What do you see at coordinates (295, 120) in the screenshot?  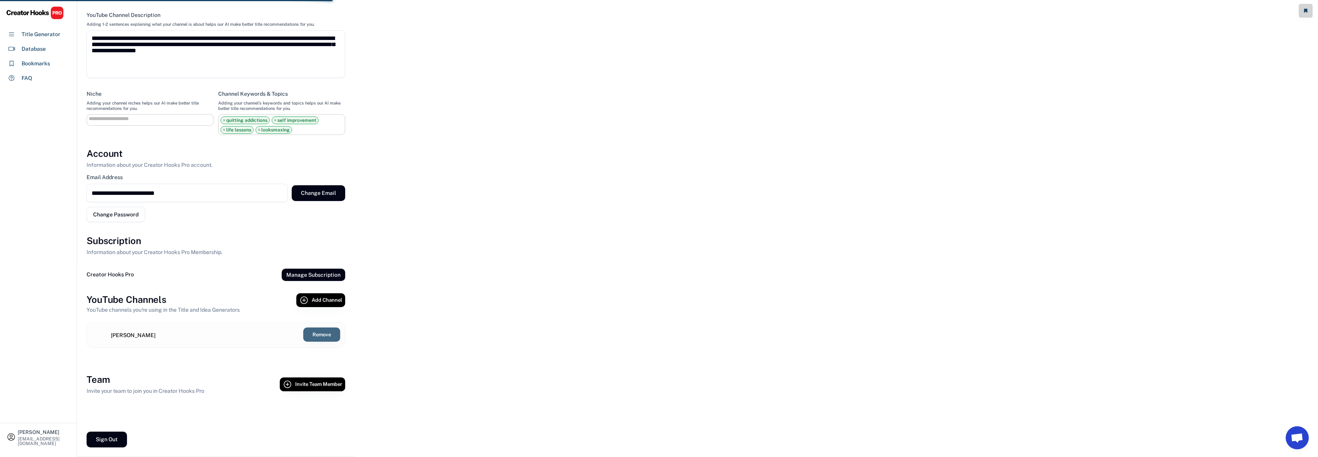 I see `li: self improvement` at bounding box center [295, 120].